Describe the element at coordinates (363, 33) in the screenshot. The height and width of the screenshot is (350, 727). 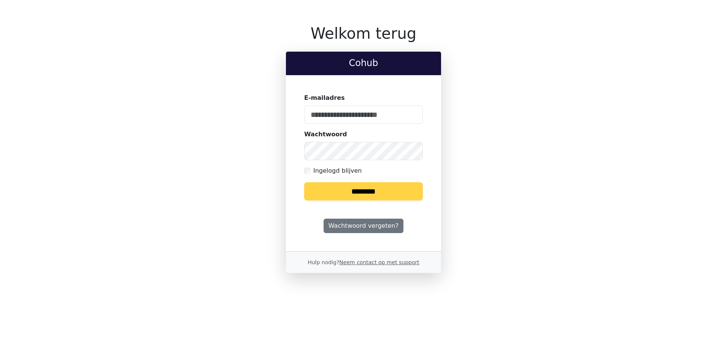
I see `h1: Welkom terug` at that location.